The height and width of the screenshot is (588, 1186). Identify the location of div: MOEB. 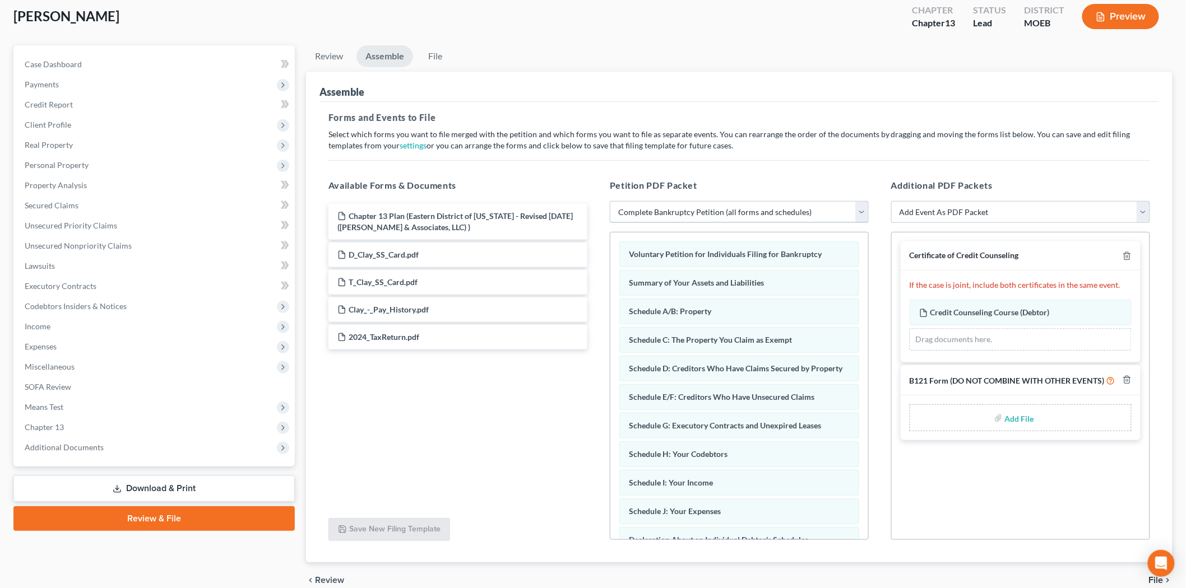
(1044, 23).